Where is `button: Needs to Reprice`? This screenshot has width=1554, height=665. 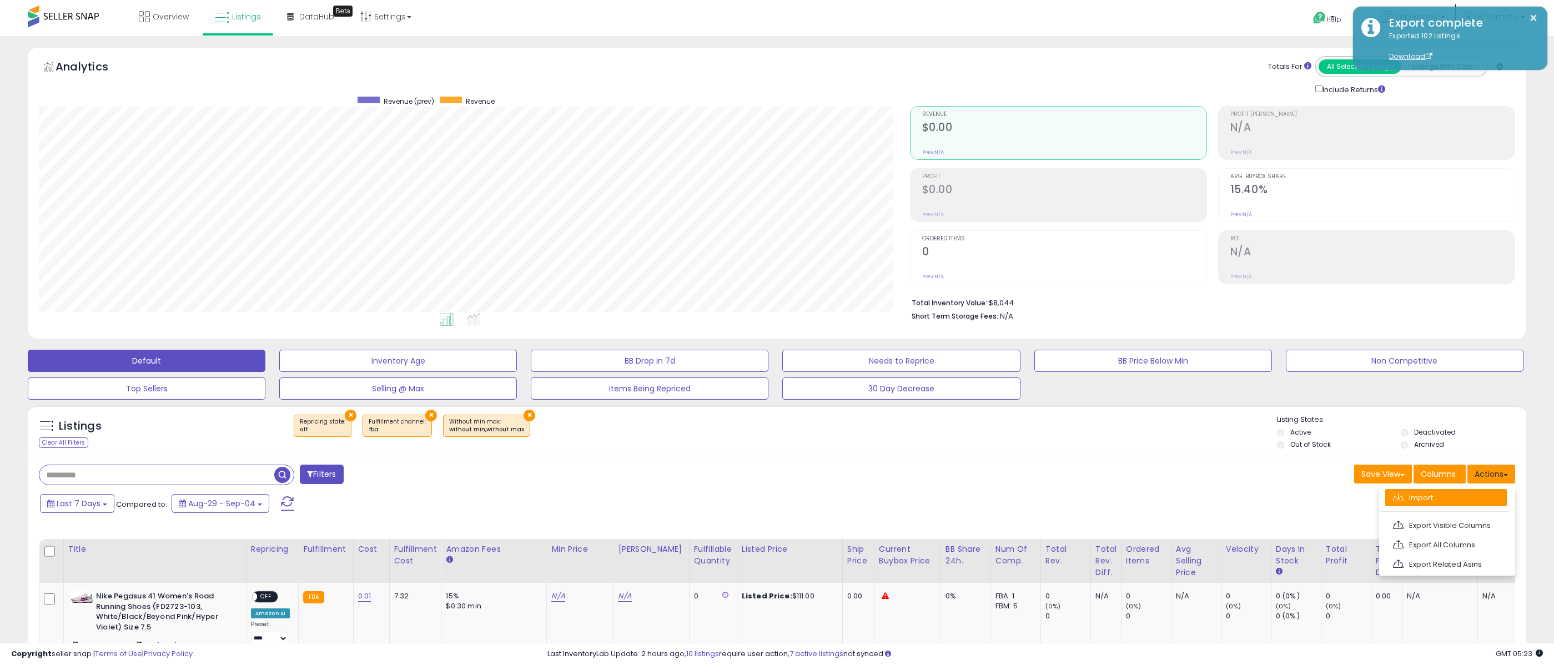 button: Needs to Reprice is located at coordinates (901, 361).